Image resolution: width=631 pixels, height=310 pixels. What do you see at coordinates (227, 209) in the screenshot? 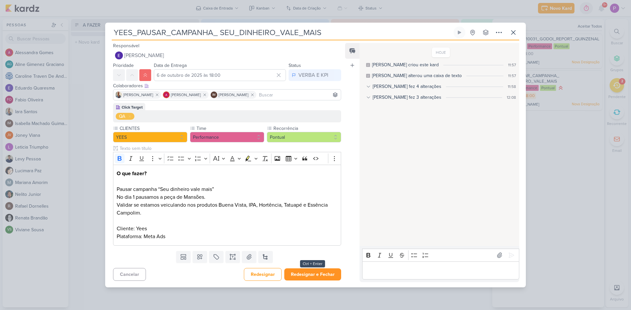
I see `p: Validar se estamos veiculando nos produtos Buena Vista, IPA, Hortência, Tatuapé e Essência Campolim.` at bounding box center [227, 209].